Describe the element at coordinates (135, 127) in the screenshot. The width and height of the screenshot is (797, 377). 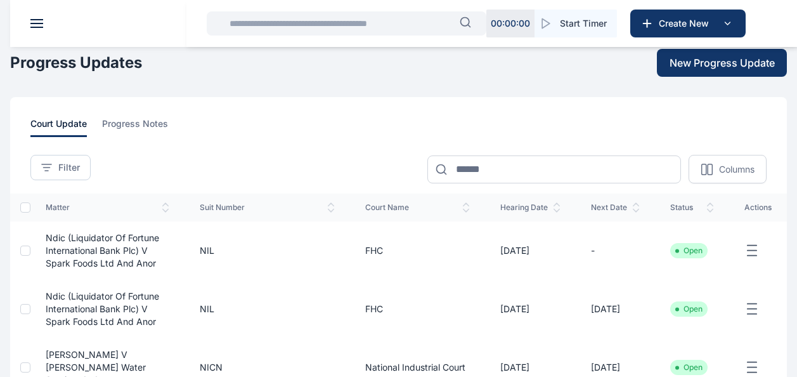
I see `span: progress notes` at that location.